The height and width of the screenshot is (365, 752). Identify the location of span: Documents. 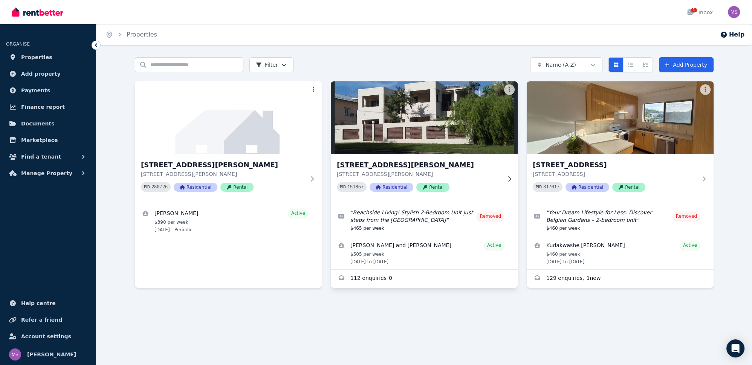
(38, 124).